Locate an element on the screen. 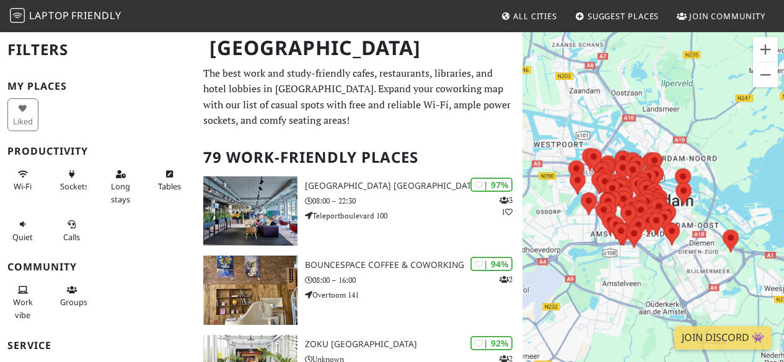 This screenshot has height=362, width=784. h3: BounceSpace Coffee & Coworking is located at coordinates (413, 265).